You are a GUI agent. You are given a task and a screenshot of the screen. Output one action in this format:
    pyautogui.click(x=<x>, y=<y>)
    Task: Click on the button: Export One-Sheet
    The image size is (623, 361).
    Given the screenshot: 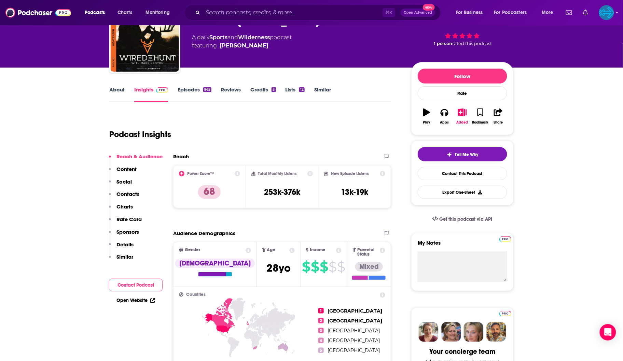 What is the action you would take?
    pyautogui.click(x=463, y=192)
    